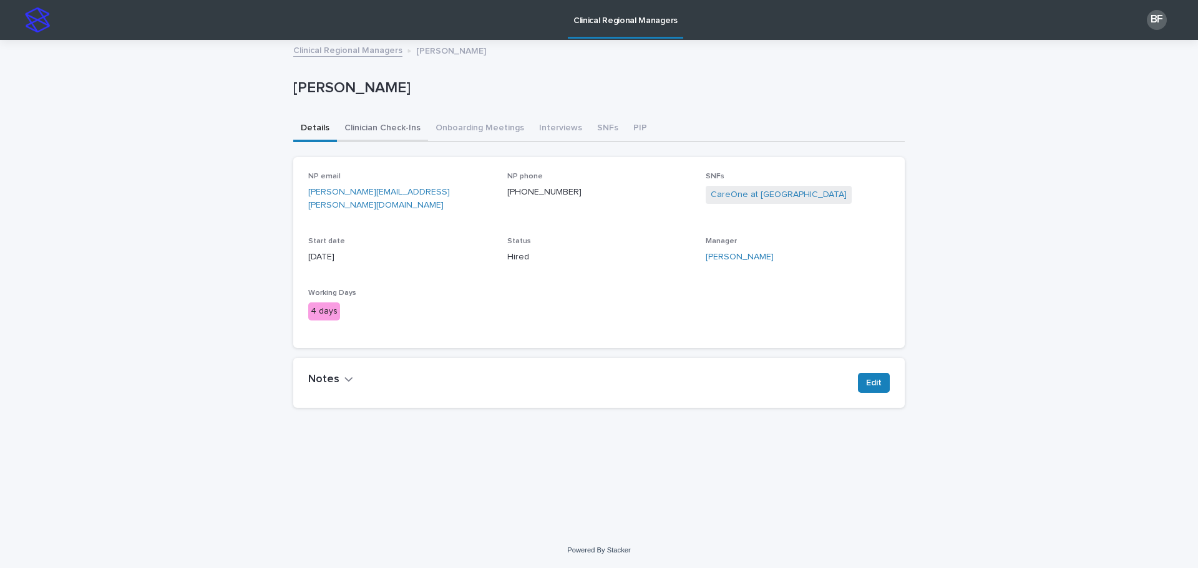 Image resolution: width=1198 pixels, height=568 pixels. I want to click on button: PIP, so click(640, 129).